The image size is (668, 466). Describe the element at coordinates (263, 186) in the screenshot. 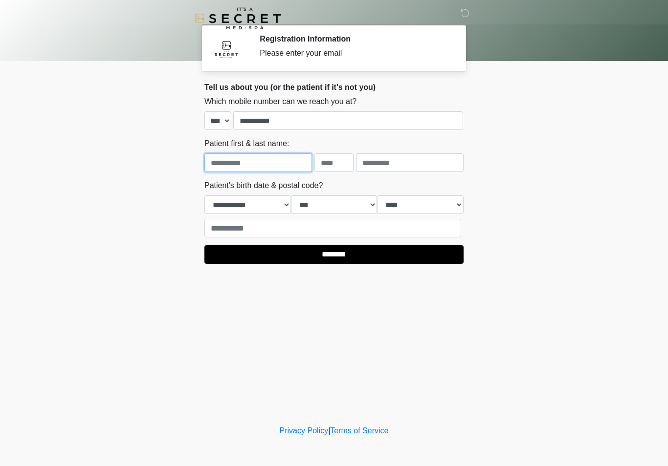

I see `label: Patient's birth date & postal code?` at that location.